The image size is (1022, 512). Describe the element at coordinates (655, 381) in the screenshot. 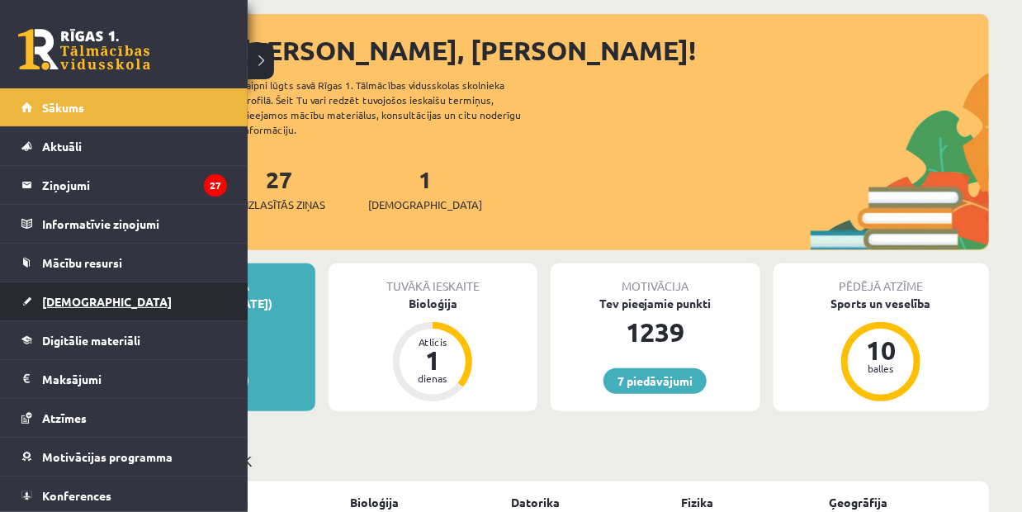

I see `a: 7 piedāvājumi` at that location.